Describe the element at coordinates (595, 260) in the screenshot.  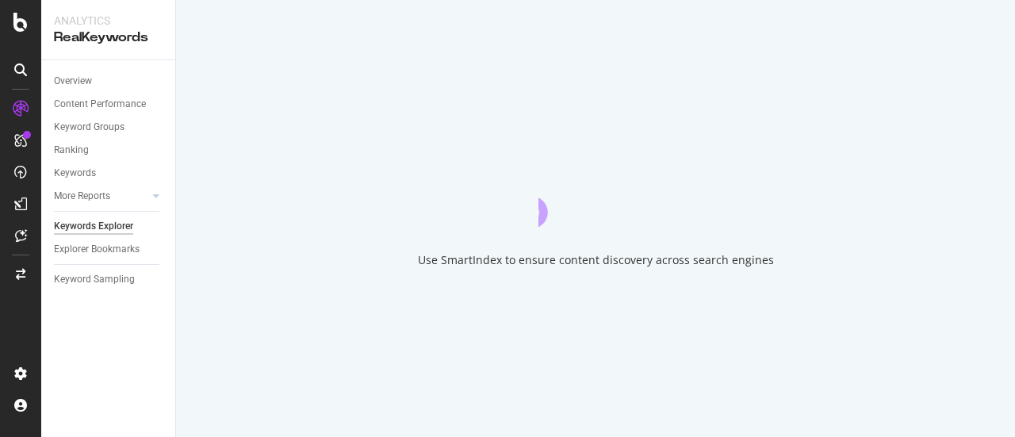
I see `div: Use SmartIndex to ensure content discovery across search engines` at that location.